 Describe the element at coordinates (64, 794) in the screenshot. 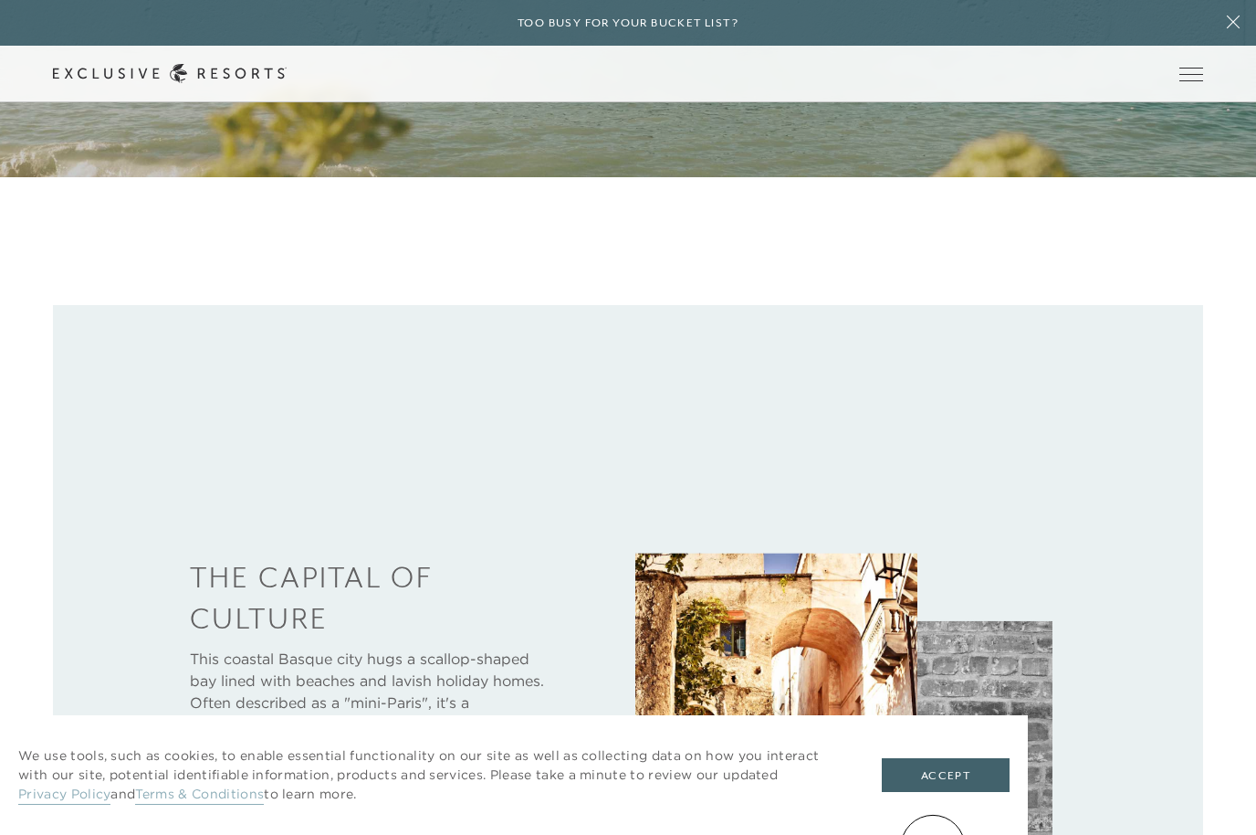

I see `a: Privacy Policy` at that location.